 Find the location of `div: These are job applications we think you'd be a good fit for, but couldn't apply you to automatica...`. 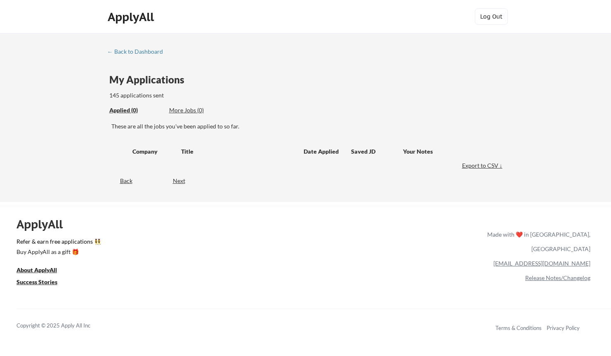

div: These are job applications we think you'd be a good fit for, but couldn't apply you to automatica... is located at coordinates (199, 110).